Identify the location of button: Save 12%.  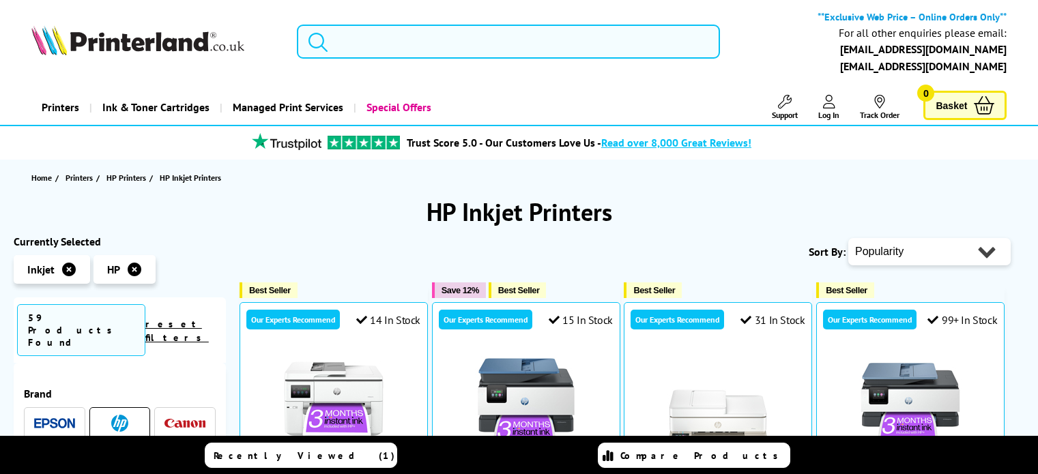
(459, 290).